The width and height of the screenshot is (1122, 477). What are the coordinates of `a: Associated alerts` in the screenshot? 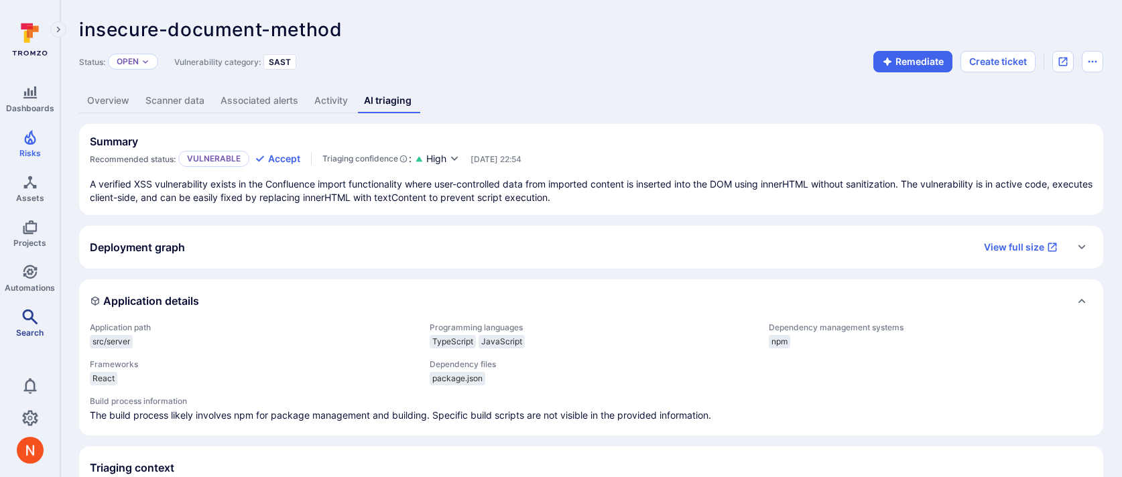 It's located at (259, 101).